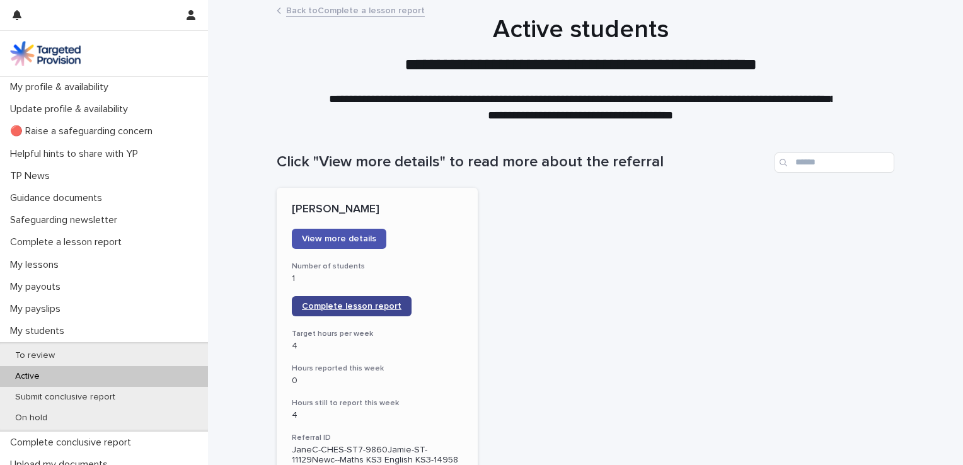 The width and height of the screenshot is (963, 465). Describe the element at coordinates (40, 331) in the screenshot. I see `p: My students` at that location.